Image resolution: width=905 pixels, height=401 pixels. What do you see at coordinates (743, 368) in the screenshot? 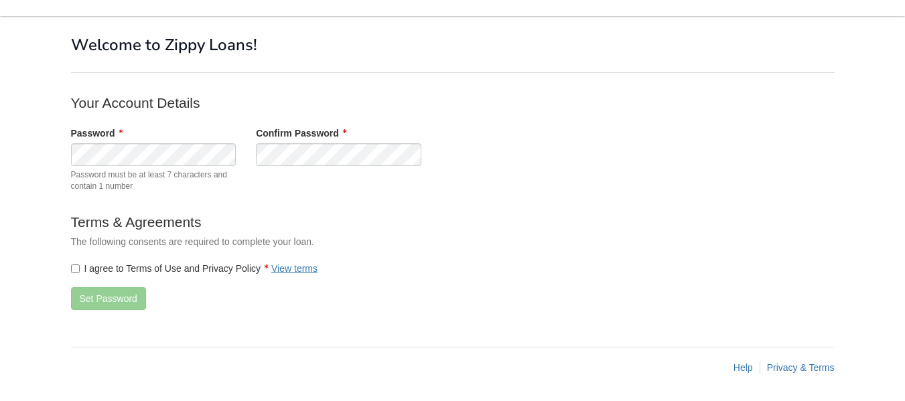
I see `a: Help` at bounding box center [743, 368].